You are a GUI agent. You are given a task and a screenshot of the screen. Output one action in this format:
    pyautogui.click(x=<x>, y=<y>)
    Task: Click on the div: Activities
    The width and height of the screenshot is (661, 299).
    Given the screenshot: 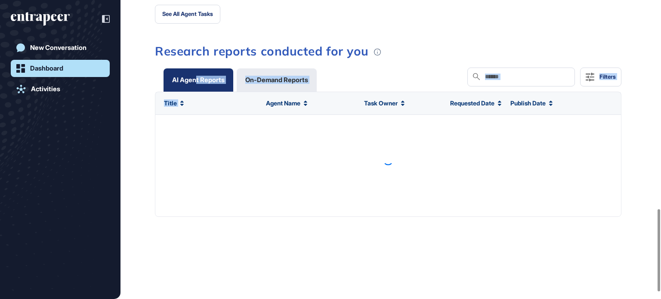 What is the action you would take?
    pyautogui.click(x=46, y=89)
    